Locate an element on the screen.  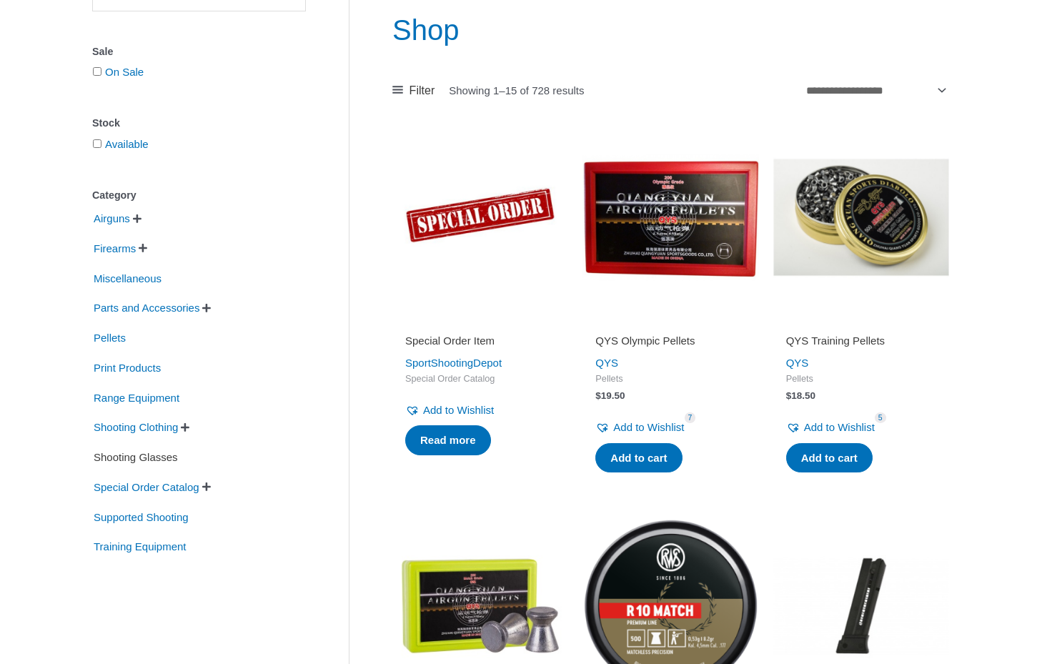
span: Supported Shooting is located at coordinates (141, 517).